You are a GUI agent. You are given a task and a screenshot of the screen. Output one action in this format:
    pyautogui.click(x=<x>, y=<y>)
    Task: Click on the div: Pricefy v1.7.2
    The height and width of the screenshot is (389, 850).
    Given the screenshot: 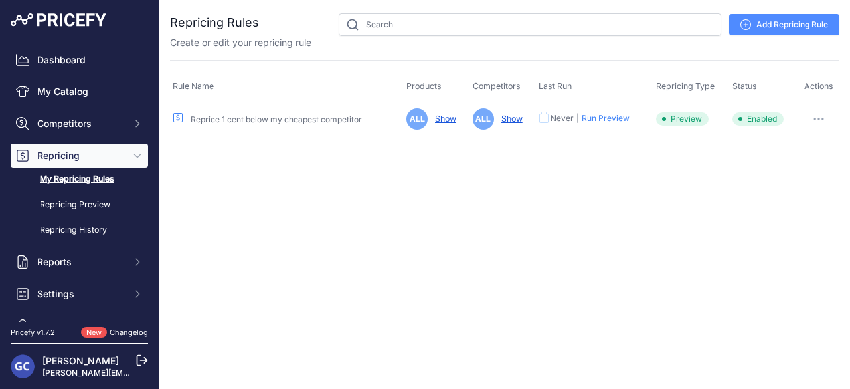 What is the action you would take?
    pyautogui.click(x=33, y=332)
    